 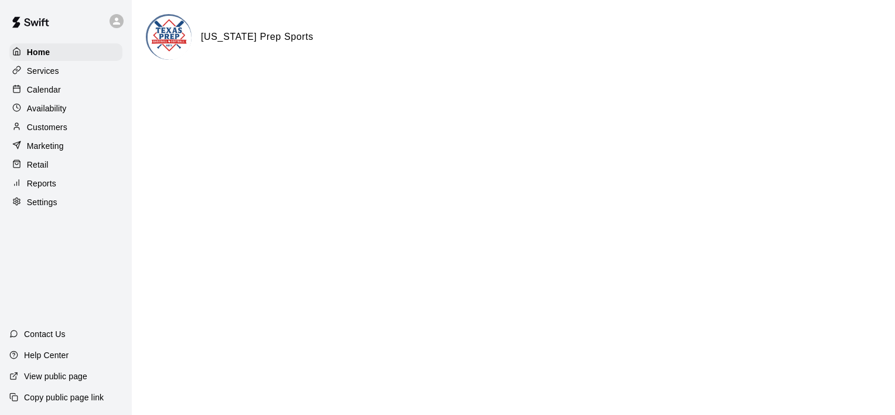 What do you see at coordinates (47, 108) in the screenshot?
I see `p: Availability` at bounding box center [47, 108].